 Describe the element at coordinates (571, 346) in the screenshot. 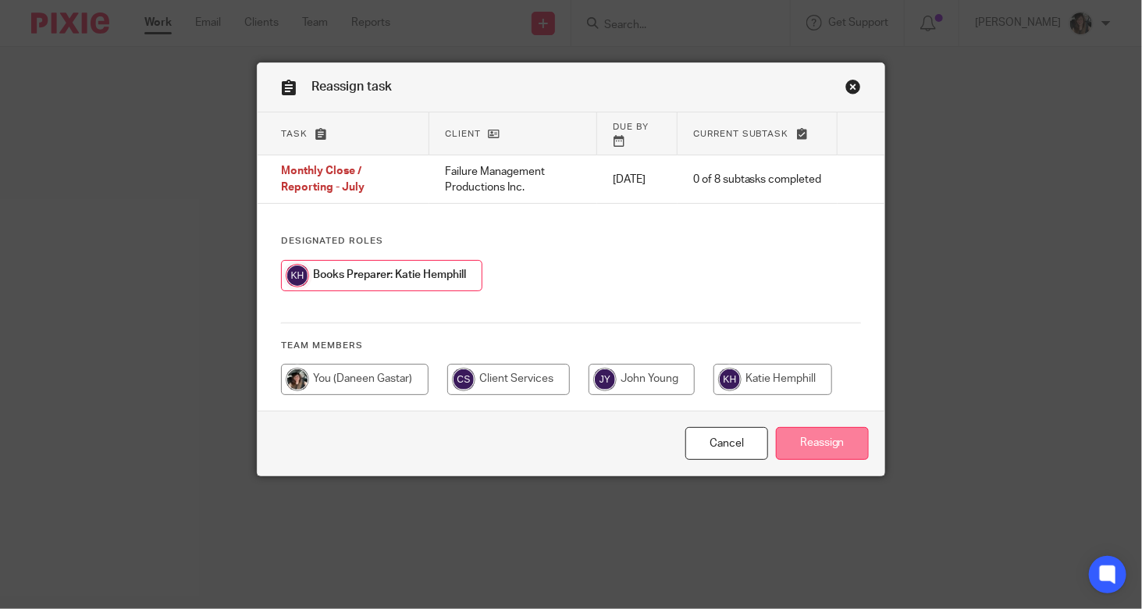

I see `h4: Team members` at that location.